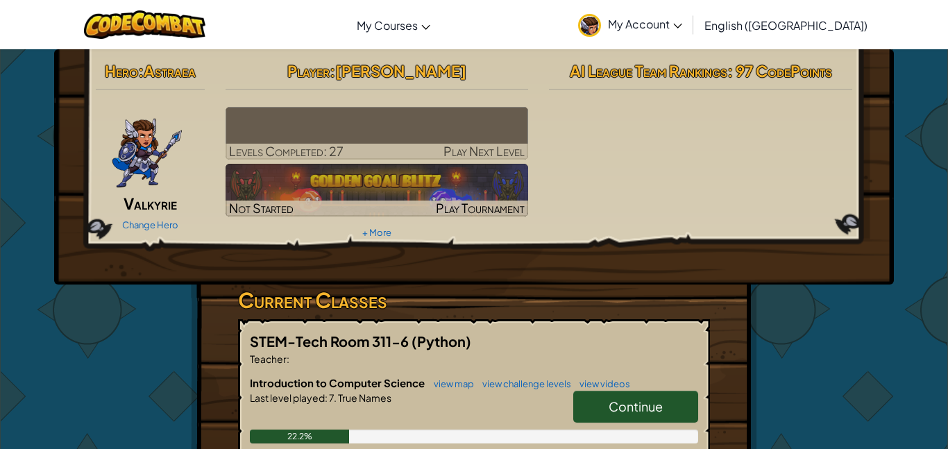 Image resolution: width=948 pixels, height=449 pixels. I want to click on span: My Courses, so click(387, 25).